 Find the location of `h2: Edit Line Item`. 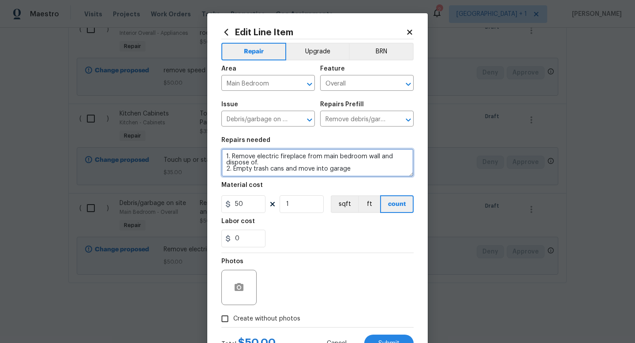

h2: Edit Line Item is located at coordinates (313, 32).